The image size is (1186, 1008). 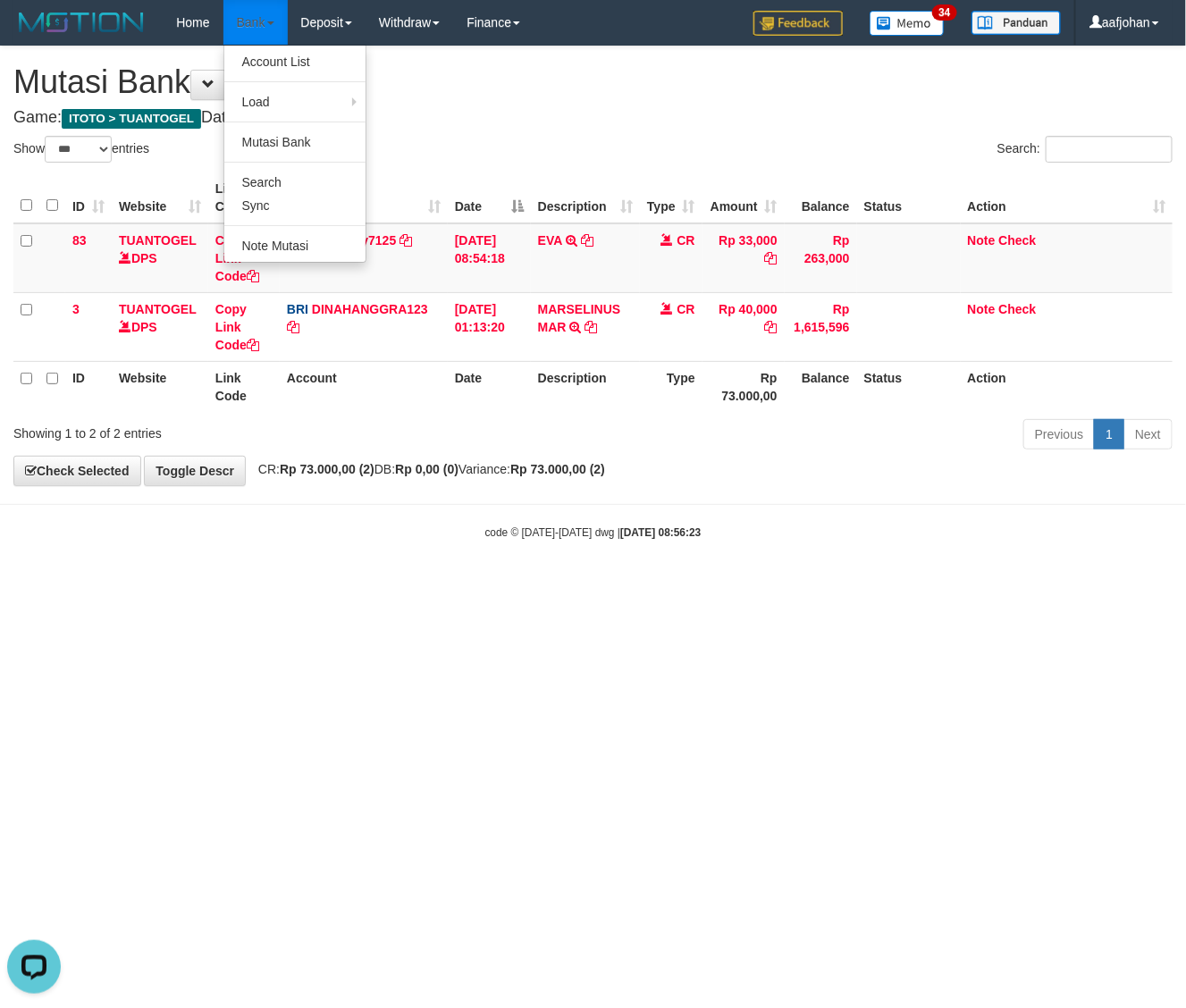 I want to click on span: CR: DB: Variance:, so click(x=427, y=469).